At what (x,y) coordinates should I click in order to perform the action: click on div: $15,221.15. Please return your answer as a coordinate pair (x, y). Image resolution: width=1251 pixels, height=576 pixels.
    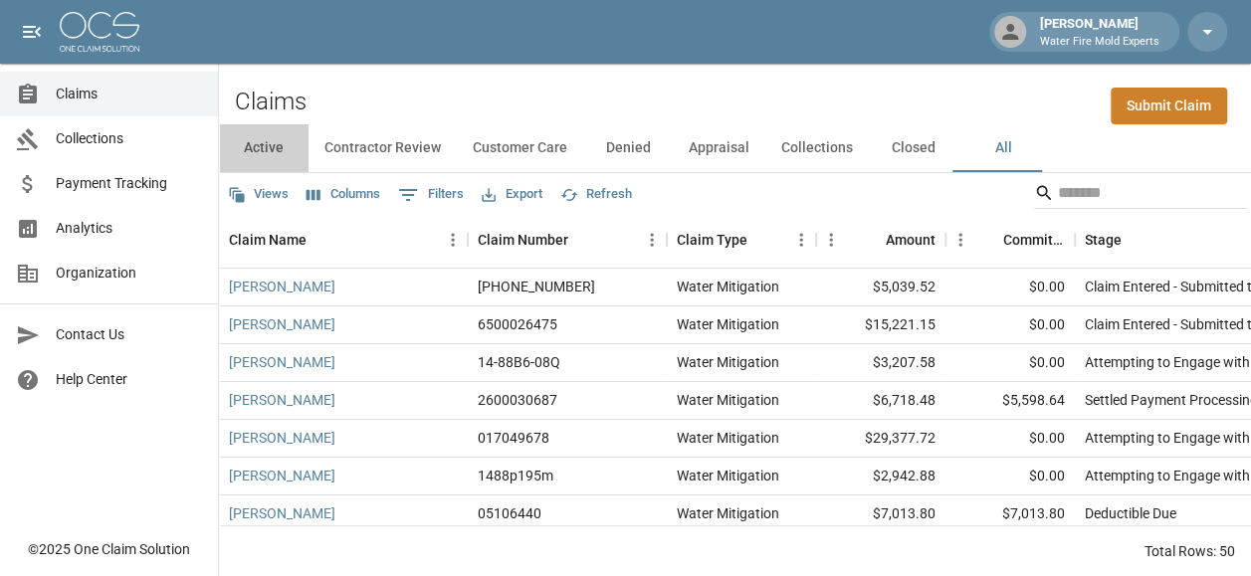
    Looking at the image, I should click on (881, 325).